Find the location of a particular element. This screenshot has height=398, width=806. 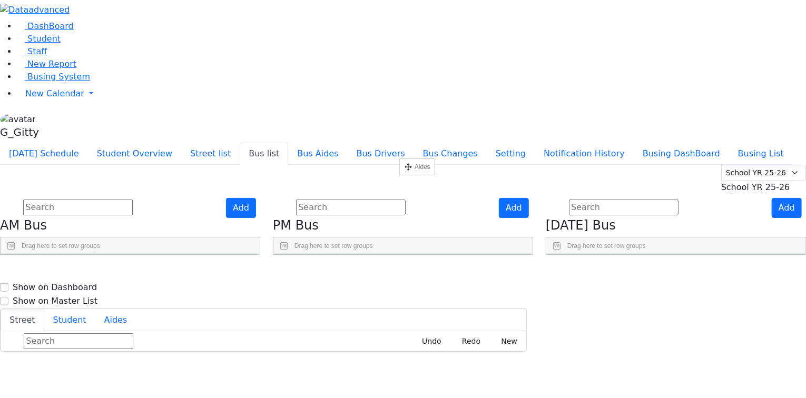

button: Undo is located at coordinates (428, 341).